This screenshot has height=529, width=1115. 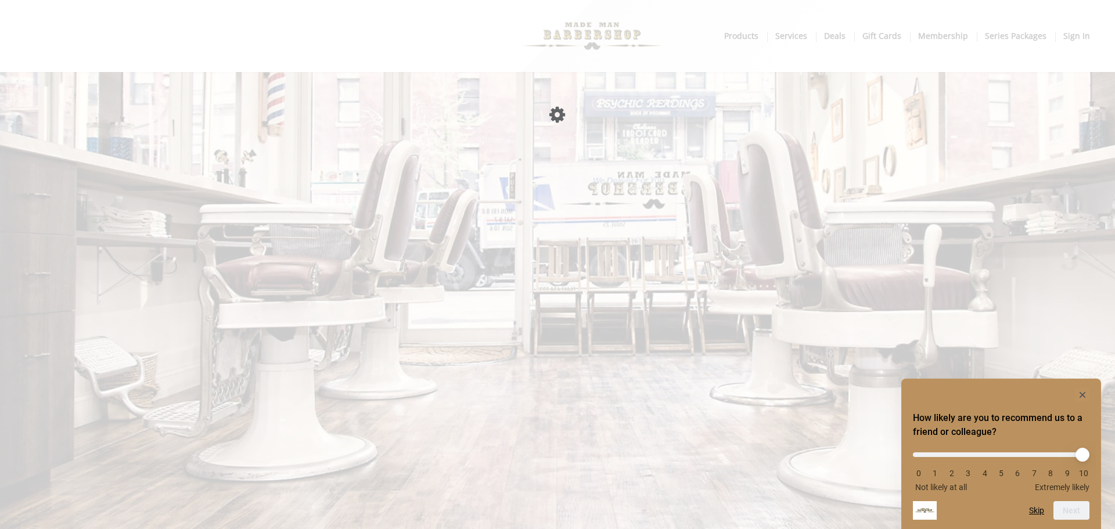 What do you see at coordinates (1001, 473) in the screenshot?
I see `li: 5` at bounding box center [1001, 473].